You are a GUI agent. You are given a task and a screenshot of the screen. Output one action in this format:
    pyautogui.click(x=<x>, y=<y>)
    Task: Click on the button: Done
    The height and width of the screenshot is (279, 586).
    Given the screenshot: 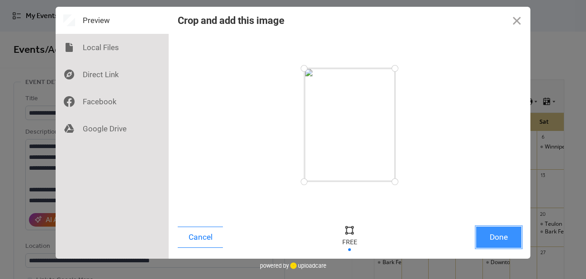 What is the action you would take?
    pyautogui.click(x=499, y=237)
    